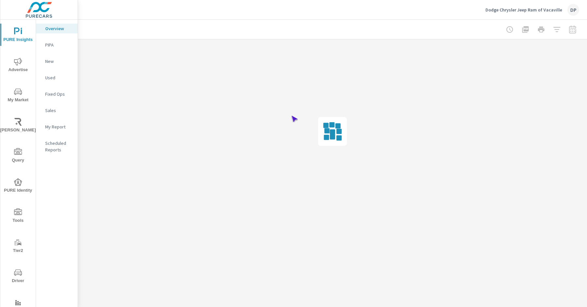 The image size is (587, 307). What do you see at coordinates (18, 247) in the screenshot?
I see `span: Tier2` at bounding box center [18, 247].